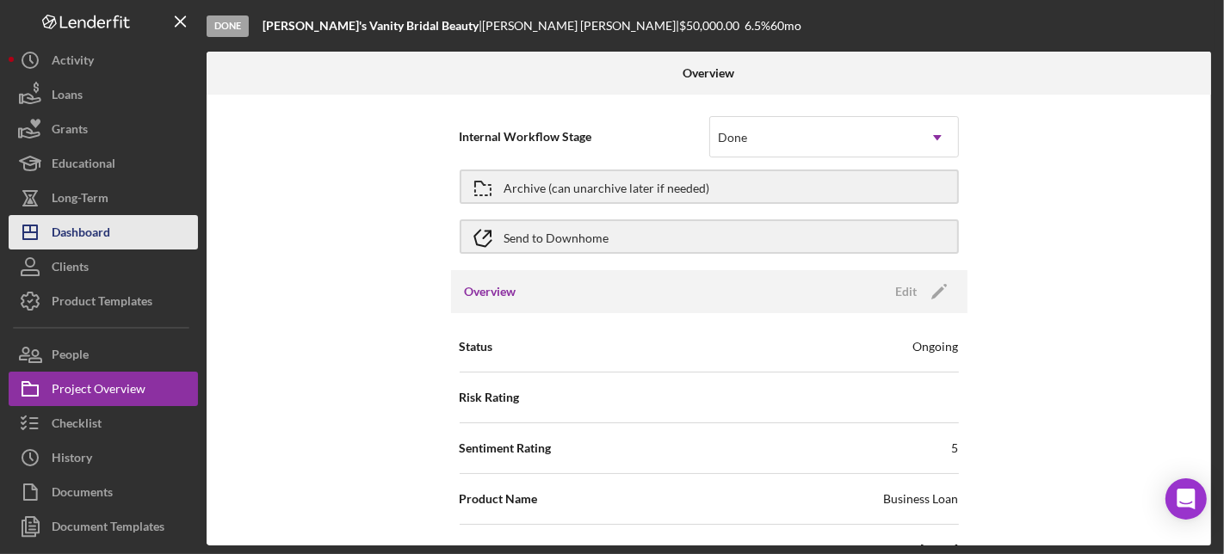  What do you see at coordinates (498, 499) in the screenshot?
I see `span: Product Name` at bounding box center [498, 499].